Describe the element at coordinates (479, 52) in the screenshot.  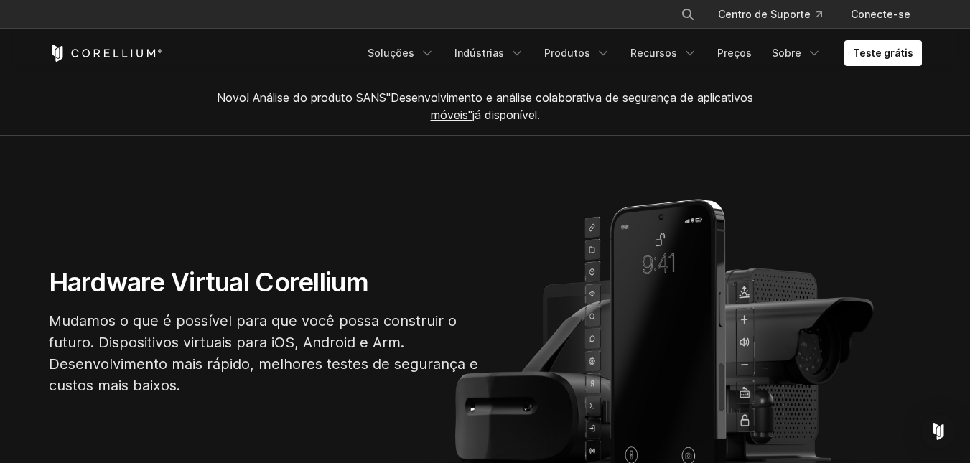
I see `font: Indústrias` at that location.